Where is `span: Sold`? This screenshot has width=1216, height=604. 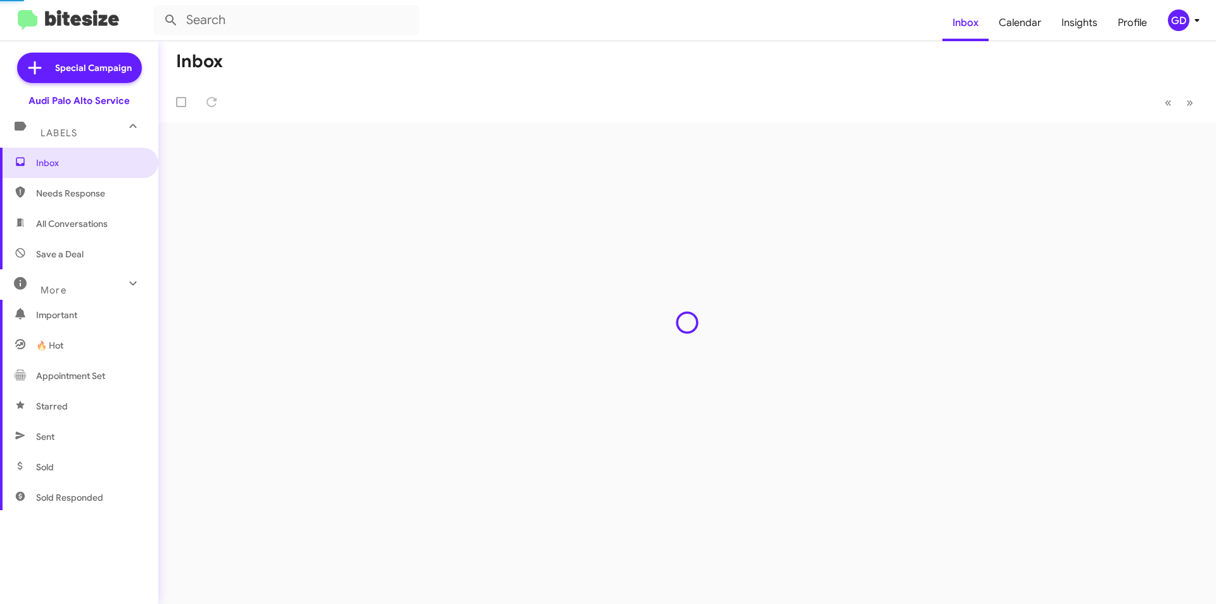
span: Sold is located at coordinates (45, 467).